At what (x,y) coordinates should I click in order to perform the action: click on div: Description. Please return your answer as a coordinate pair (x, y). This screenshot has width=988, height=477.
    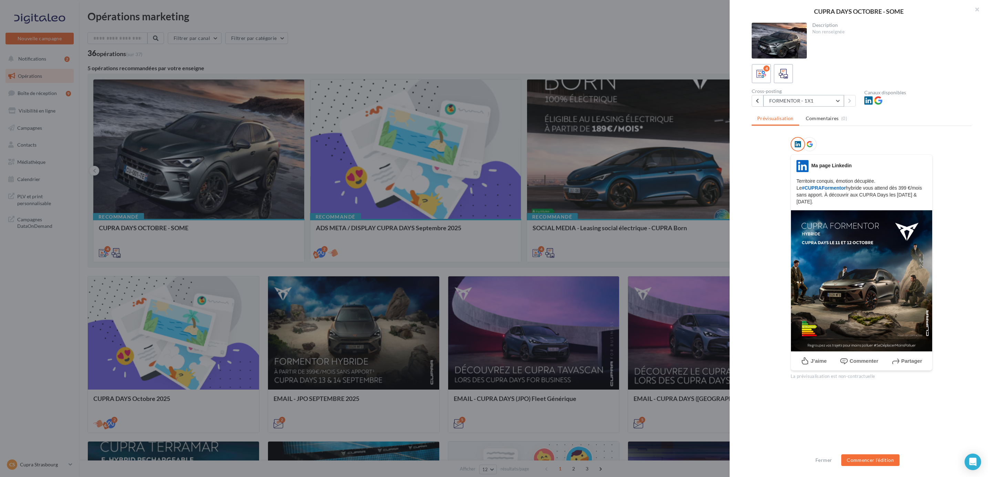
    Looking at the image, I should click on (889, 25).